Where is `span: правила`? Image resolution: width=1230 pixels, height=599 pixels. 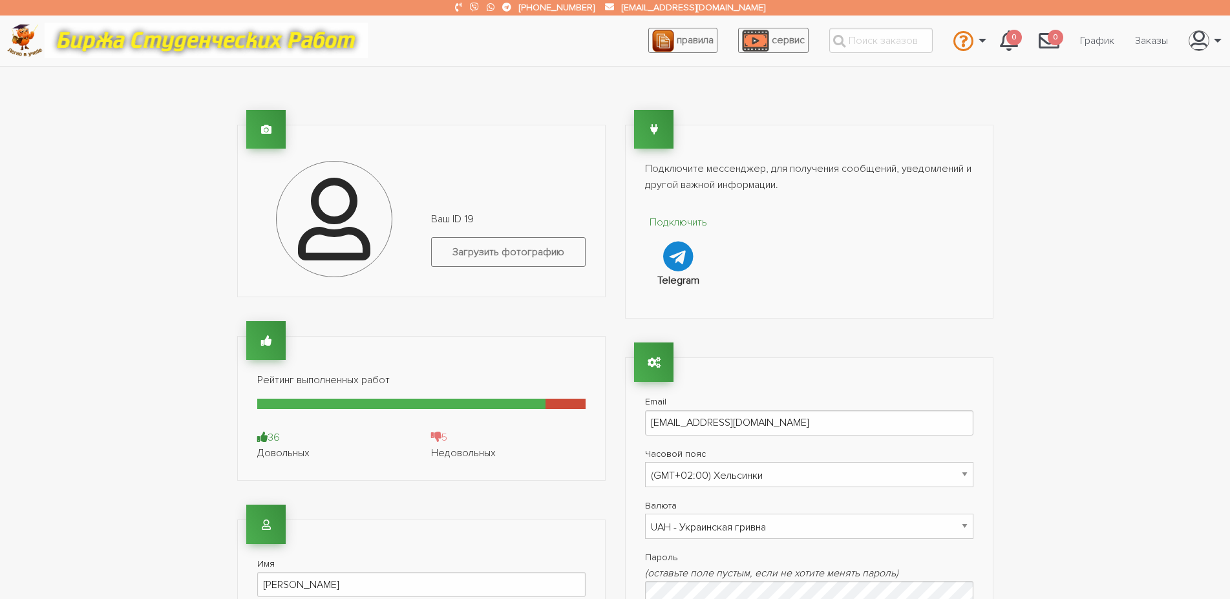
span: правила is located at coordinates (695, 40).